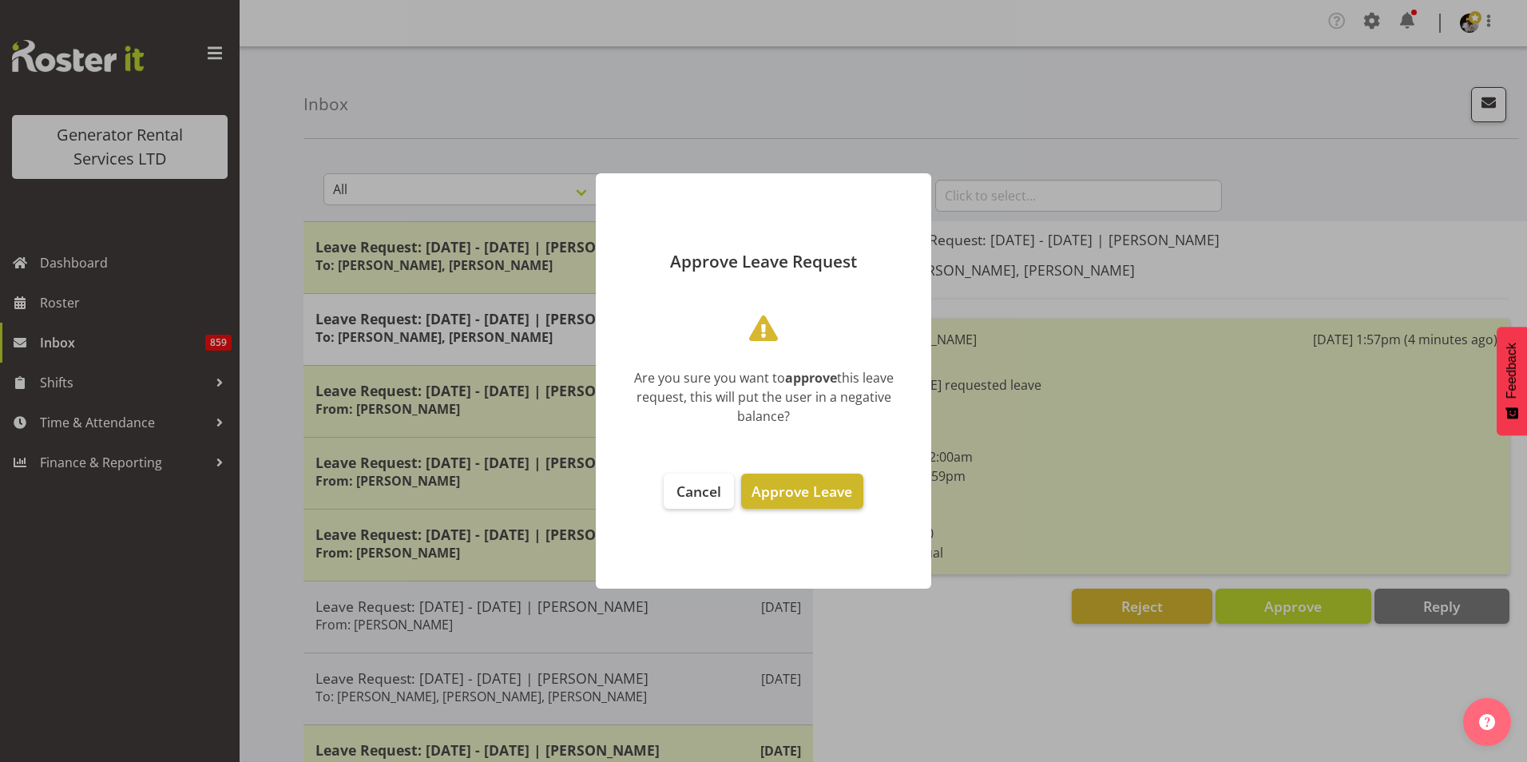  Describe the element at coordinates (1511, 370) in the screenshot. I see `span: Feedback` at that location.